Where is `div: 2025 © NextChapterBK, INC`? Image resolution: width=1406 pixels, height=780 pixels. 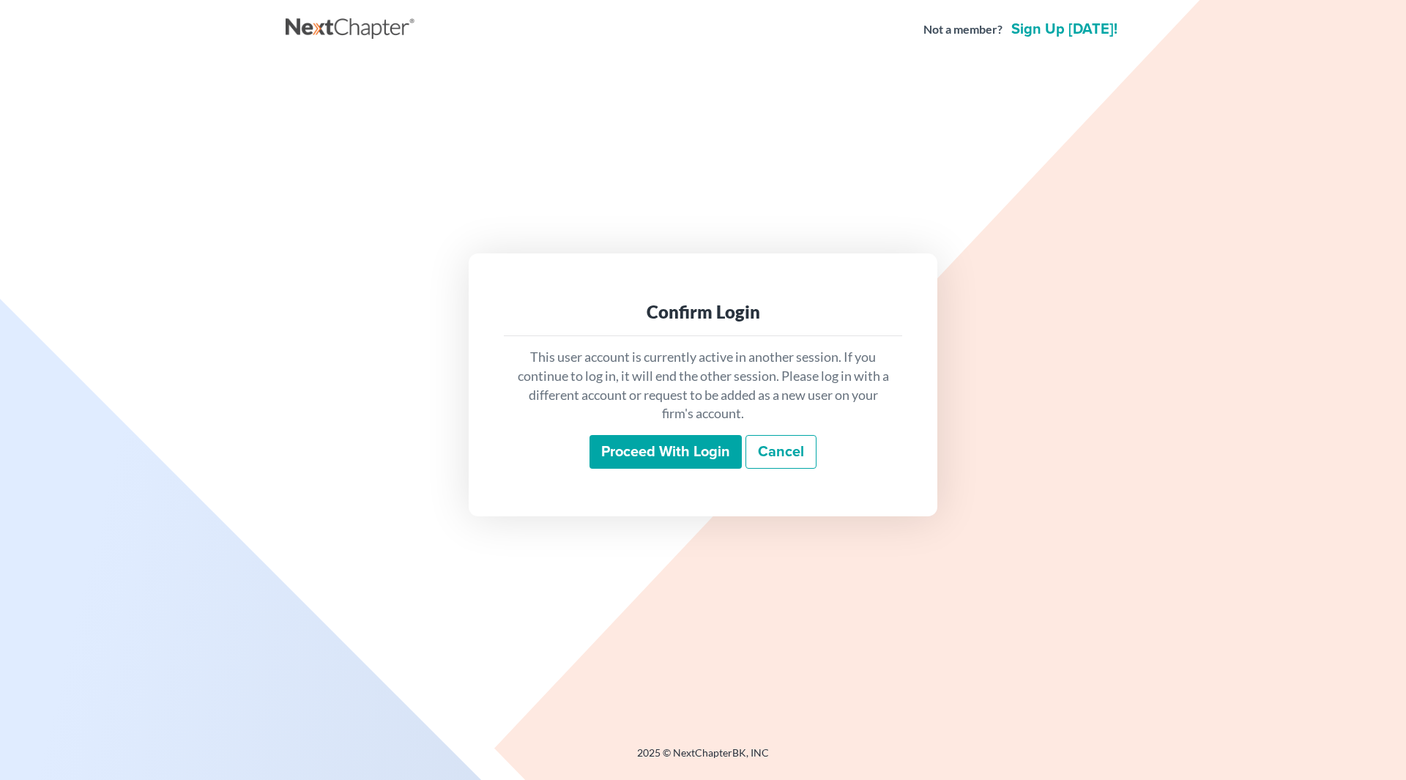
div: 2025 © NextChapterBK, INC is located at coordinates (703, 759).